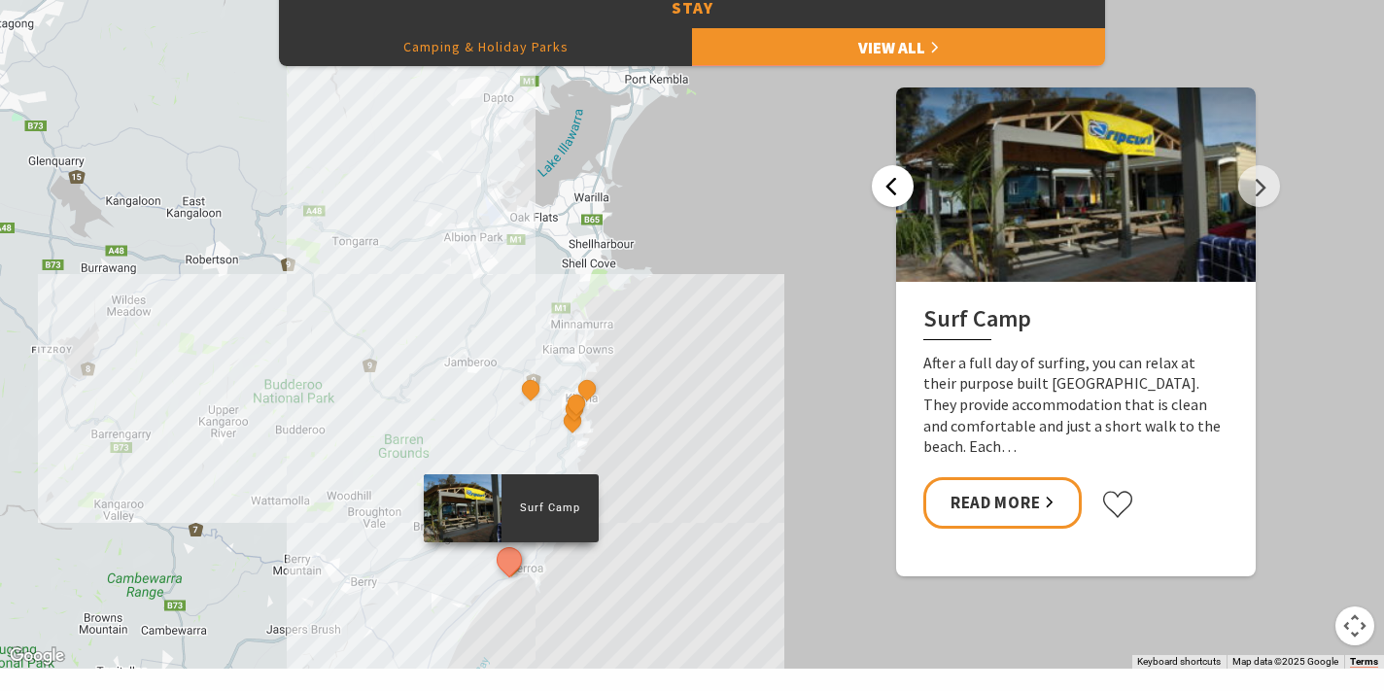 The height and width of the screenshot is (691, 1384). Describe the element at coordinates (509, 559) in the screenshot. I see `button: See detail about Surf Camp` at that location.